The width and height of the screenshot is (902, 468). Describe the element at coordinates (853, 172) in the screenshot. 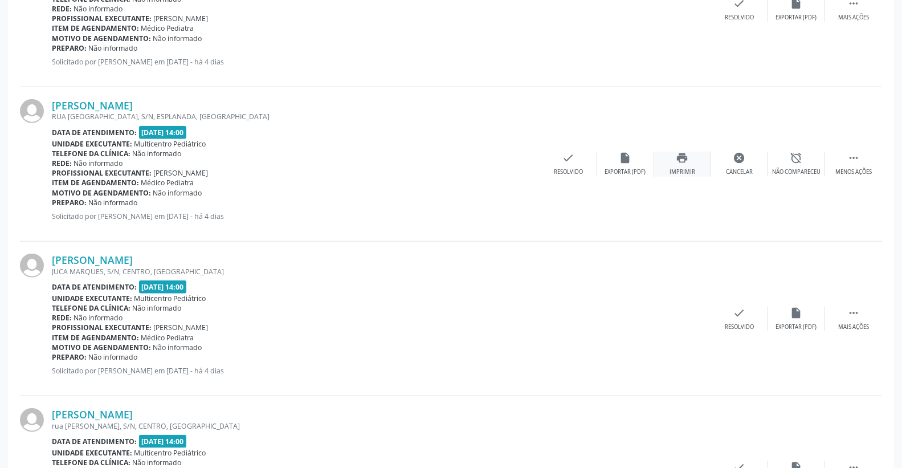

I see `div: Menos ações` at that location.